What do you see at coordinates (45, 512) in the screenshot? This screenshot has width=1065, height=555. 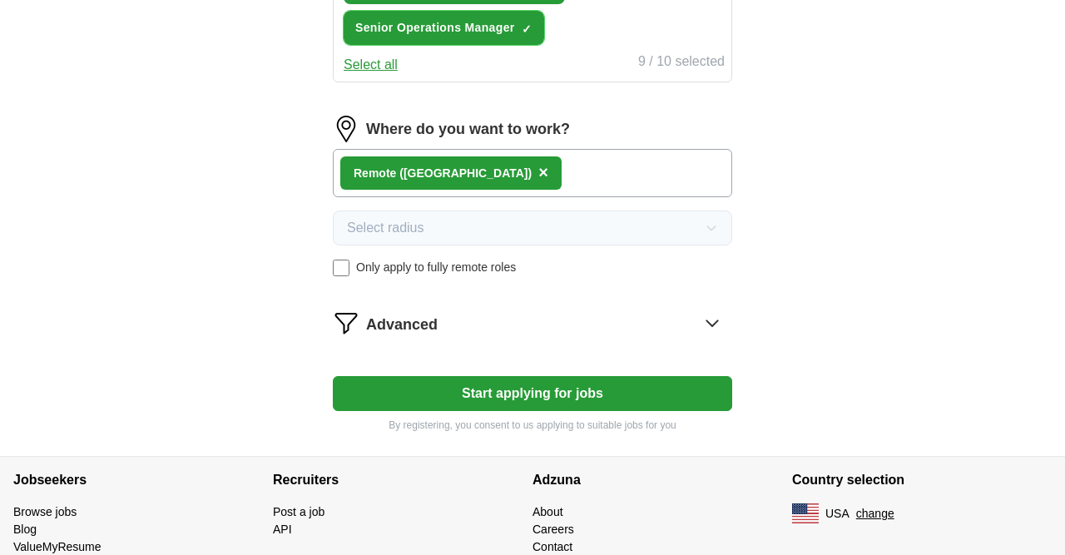 I see `a: Browse jobs` at bounding box center [45, 512].